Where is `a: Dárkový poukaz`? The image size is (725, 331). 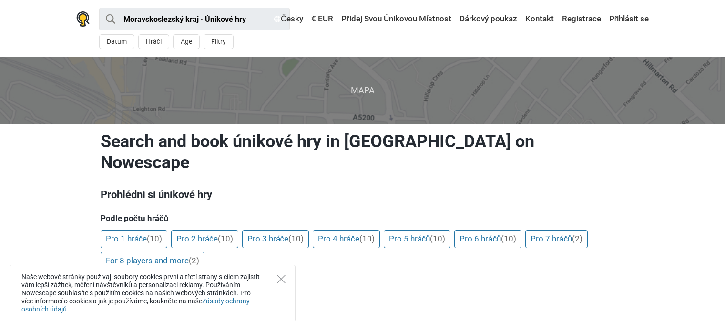
a: Dárkový poukaz is located at coordinates (488, 19).